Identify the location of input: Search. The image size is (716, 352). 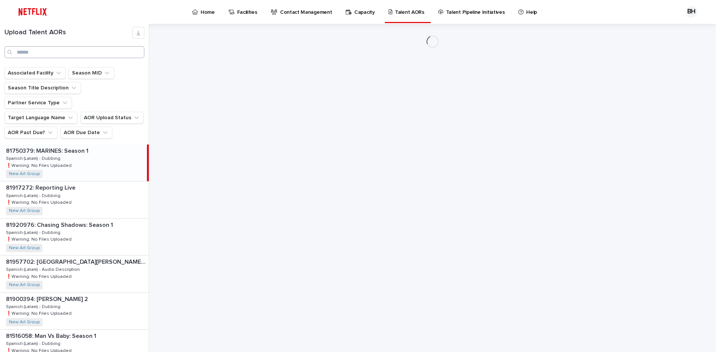
(74, 52).